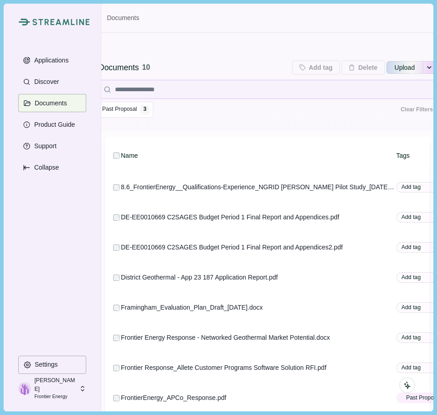  I want to click on div: District Geothermal - App 23 187 Application Report.pdf, so click(200, 278).